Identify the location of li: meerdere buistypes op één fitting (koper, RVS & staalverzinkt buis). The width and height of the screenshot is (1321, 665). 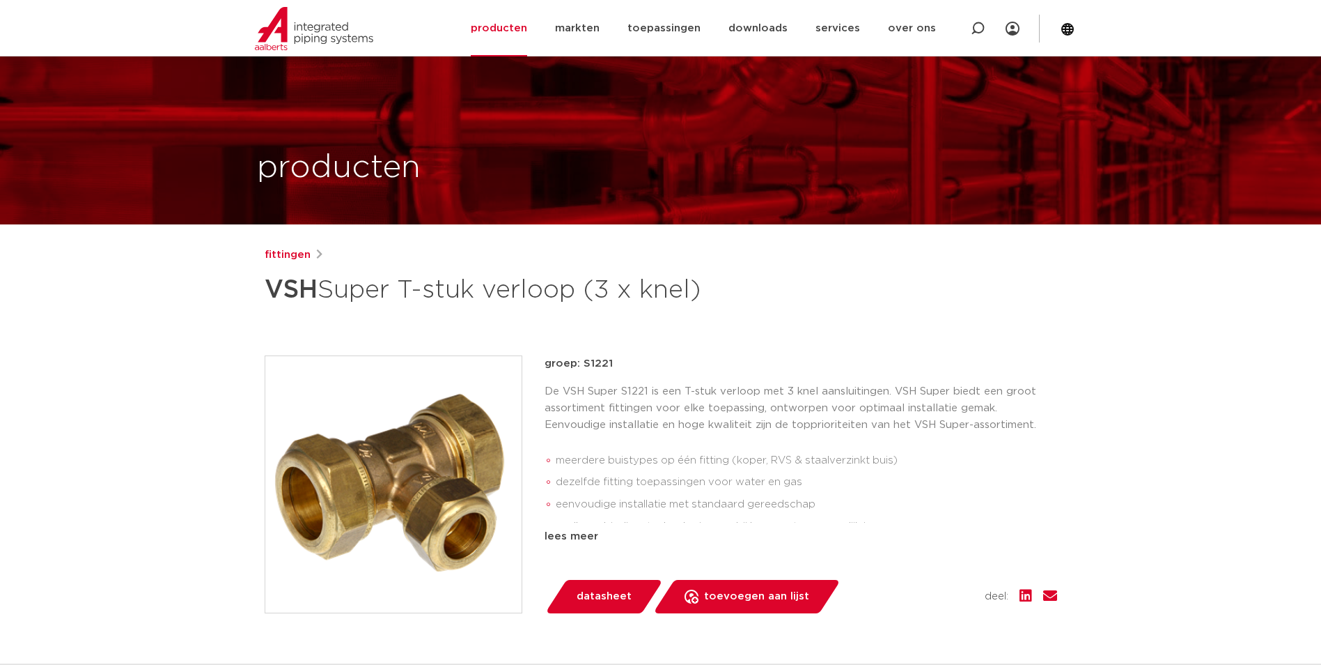
(807, 460).